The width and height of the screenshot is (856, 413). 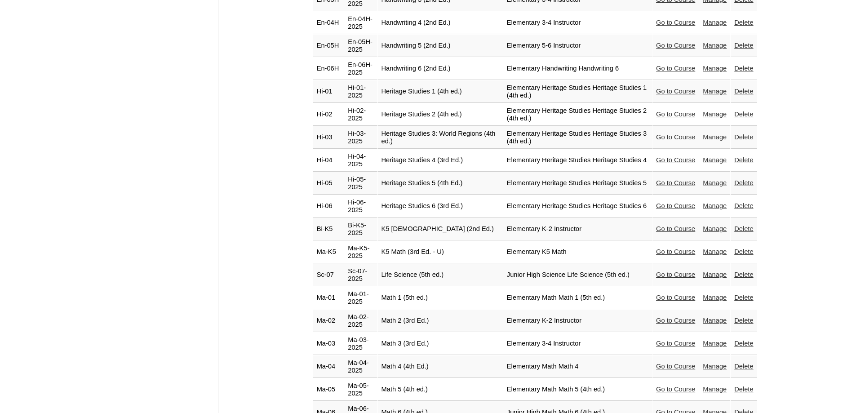 I want to click on td: Math 1 (5th ed.), so click(x=440, y=298).